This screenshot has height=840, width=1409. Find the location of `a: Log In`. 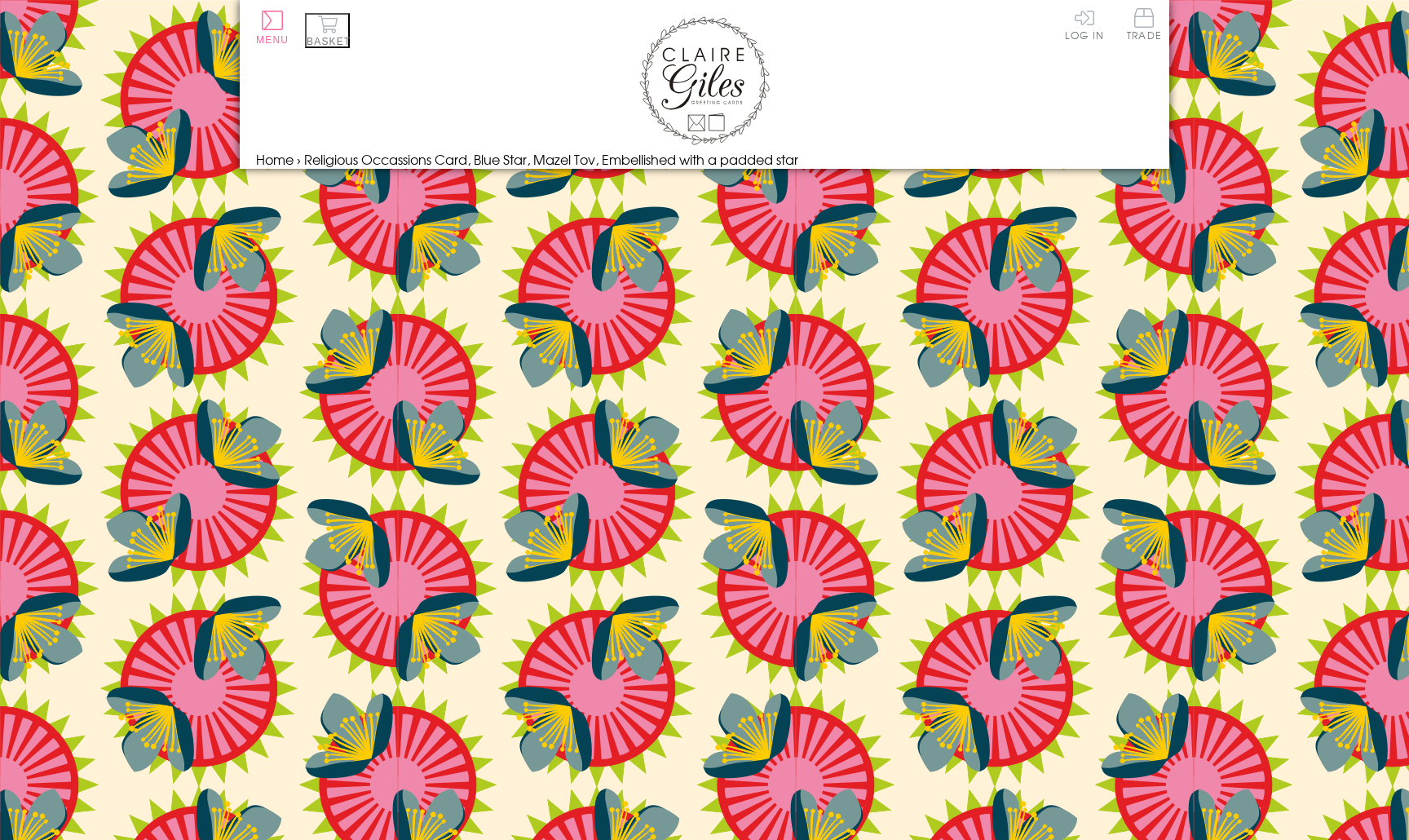

a: Log In is located at coordinates (1085, 23).